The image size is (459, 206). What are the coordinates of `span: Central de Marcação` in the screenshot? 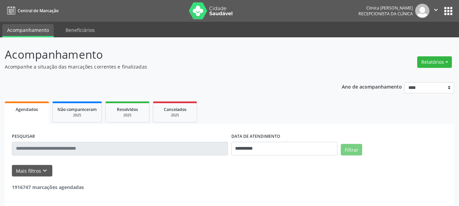 It's located at (38, 11).